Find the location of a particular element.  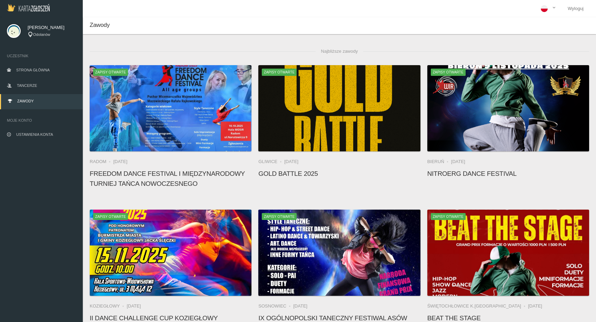

h4: Gold Battle 2025 is located at coordinates (339, 174).